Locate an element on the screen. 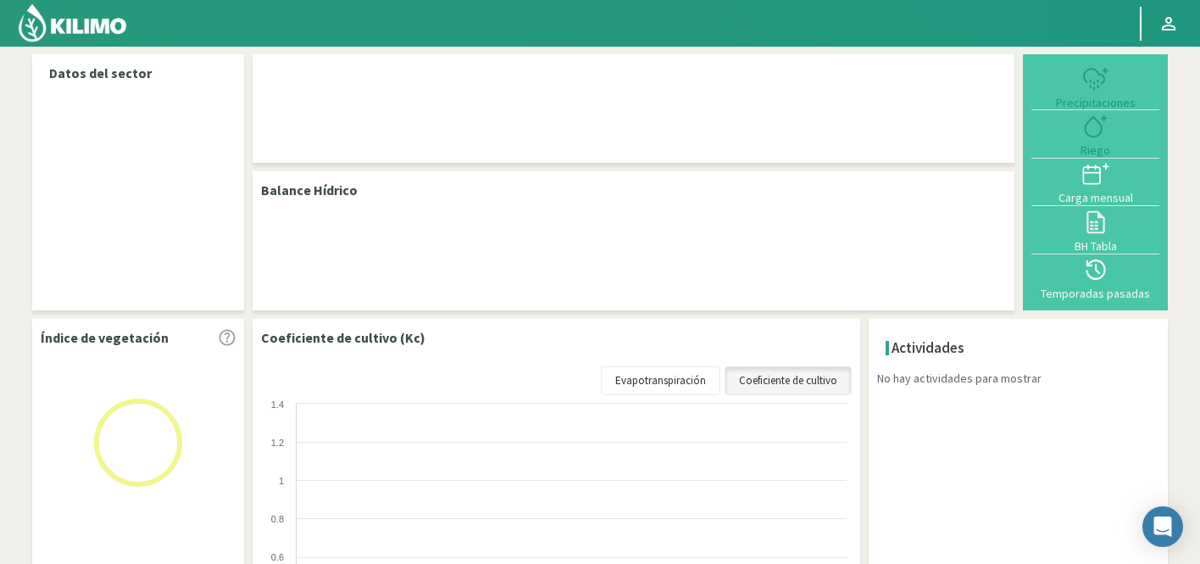  text: 1 is located at coordinates (281, 481).